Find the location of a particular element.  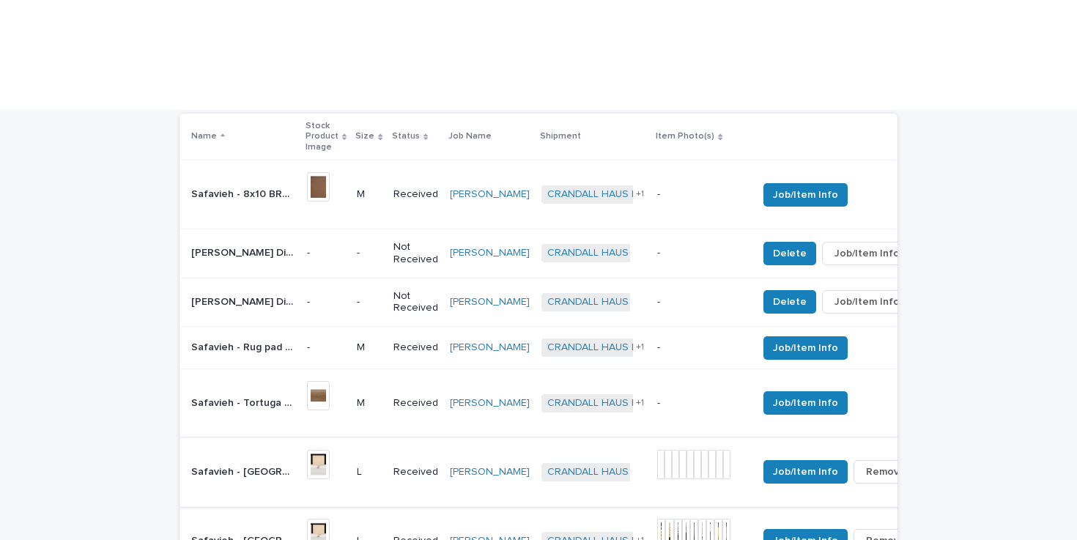

a: CRANDALL HAUS | Inbound Shipment | 25128 is located at coordinates (652, 472).